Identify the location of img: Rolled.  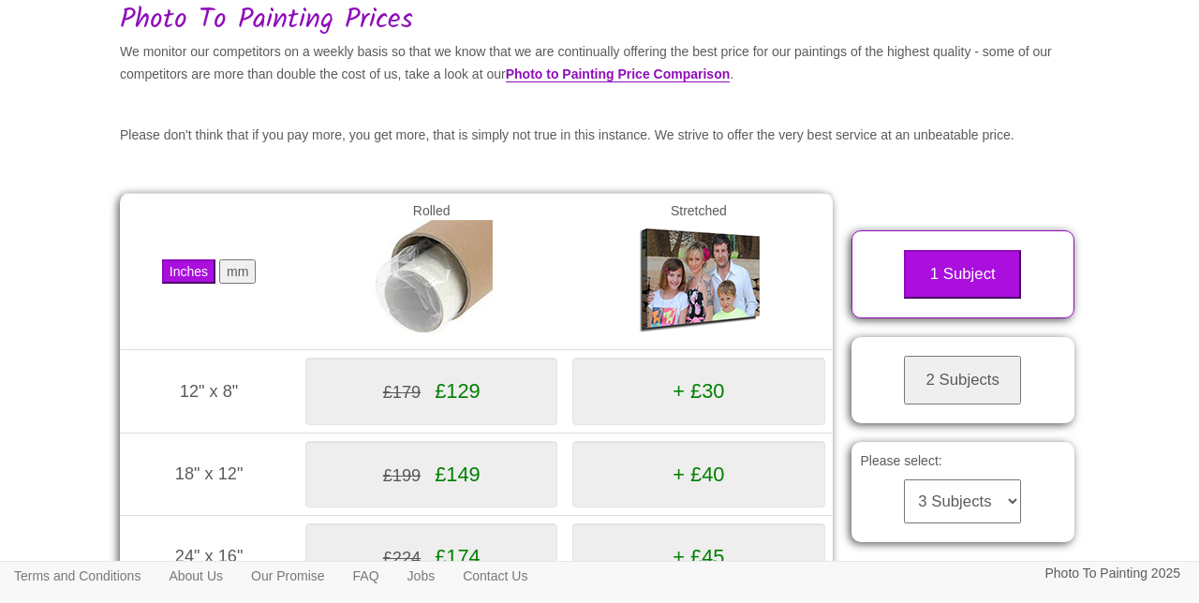
(432, 281).